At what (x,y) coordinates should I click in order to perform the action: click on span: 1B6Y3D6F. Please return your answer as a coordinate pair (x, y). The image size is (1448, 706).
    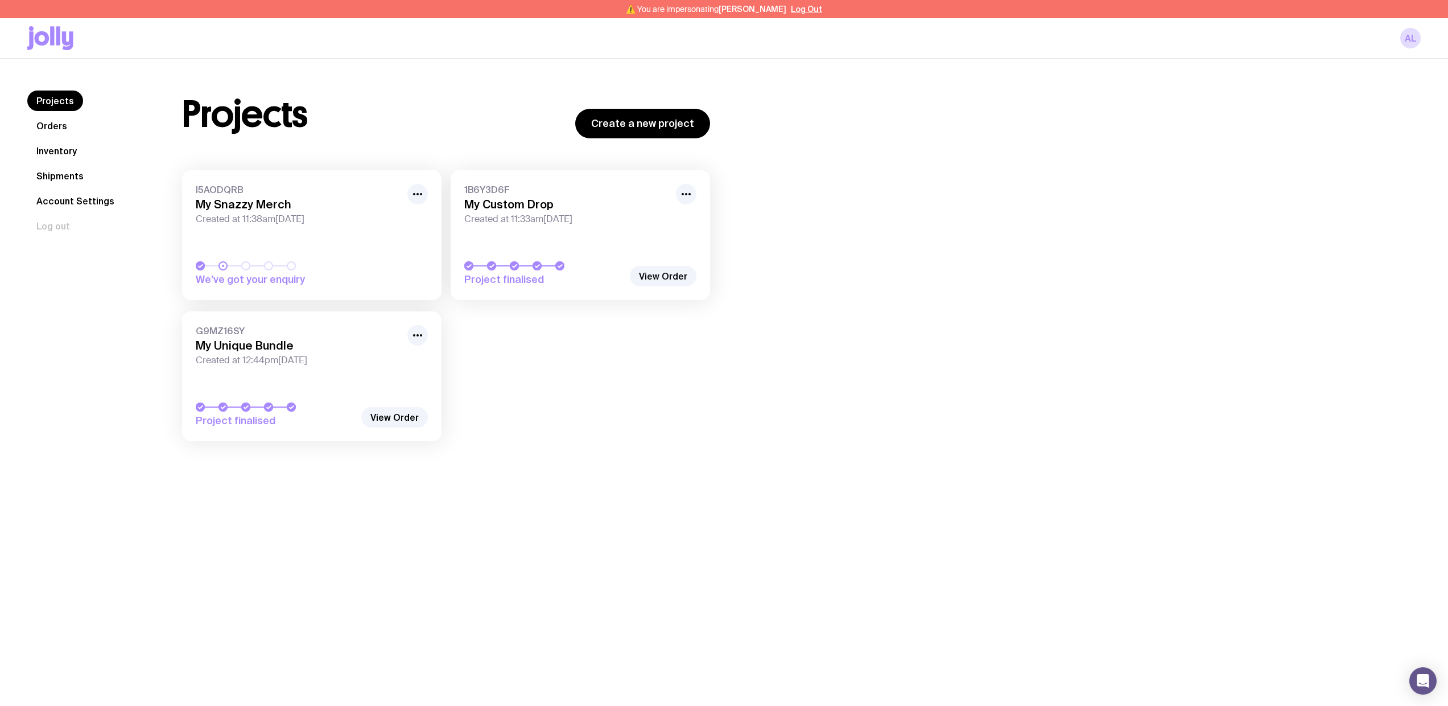
    Looking at the image, I should click on (567, 189).